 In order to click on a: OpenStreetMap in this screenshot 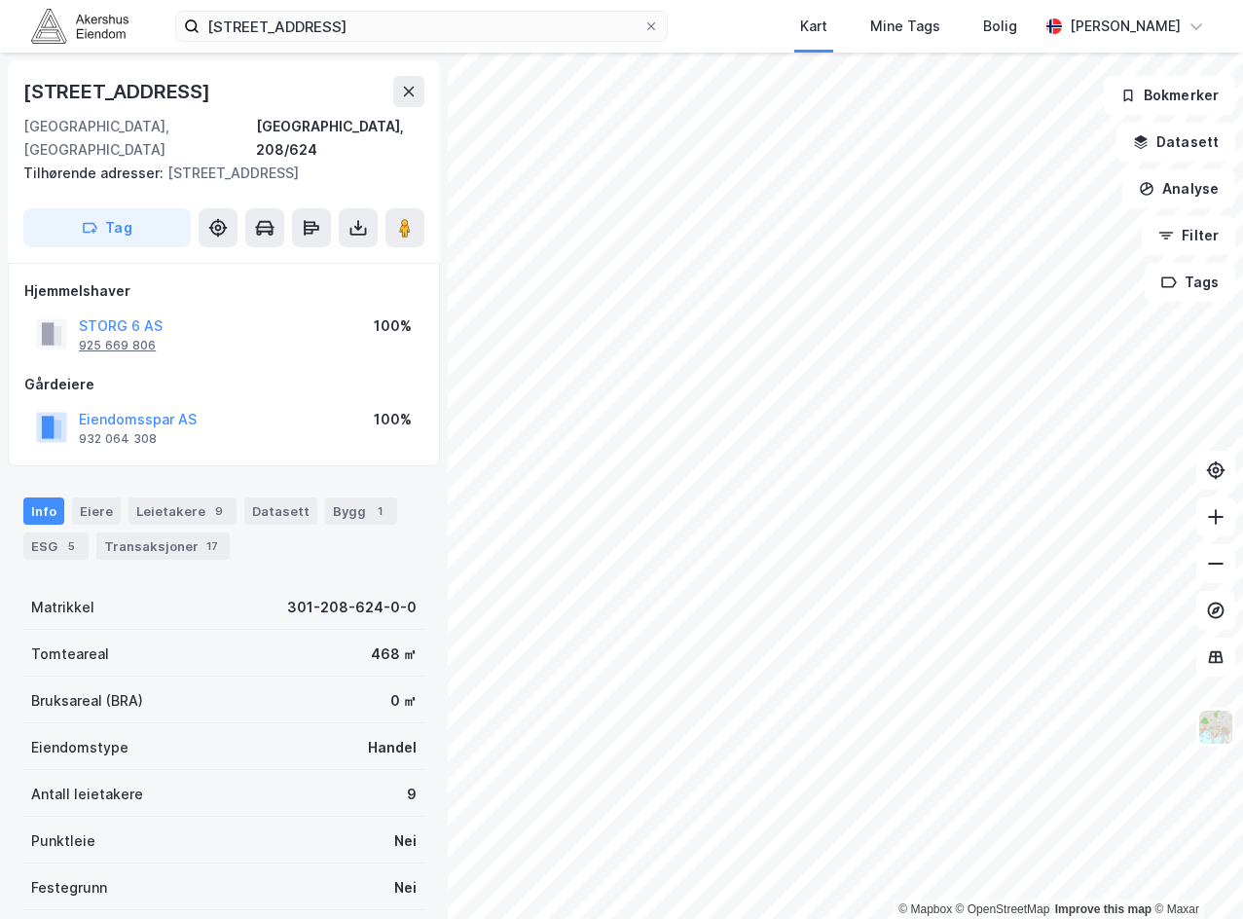, I will do `click(1003, 909)`.